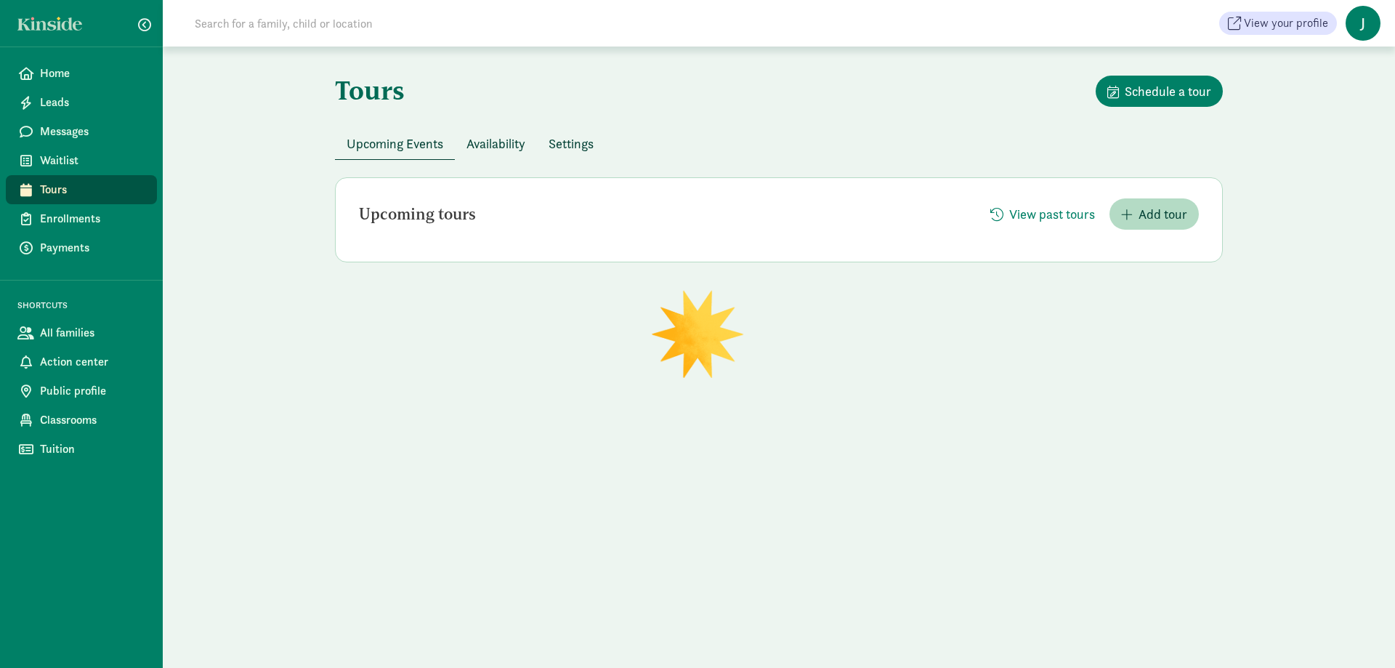  What do you see at coordinates (1363, 23) in the screenshot?
I see `span: J` at bounding box center [1363, 23].